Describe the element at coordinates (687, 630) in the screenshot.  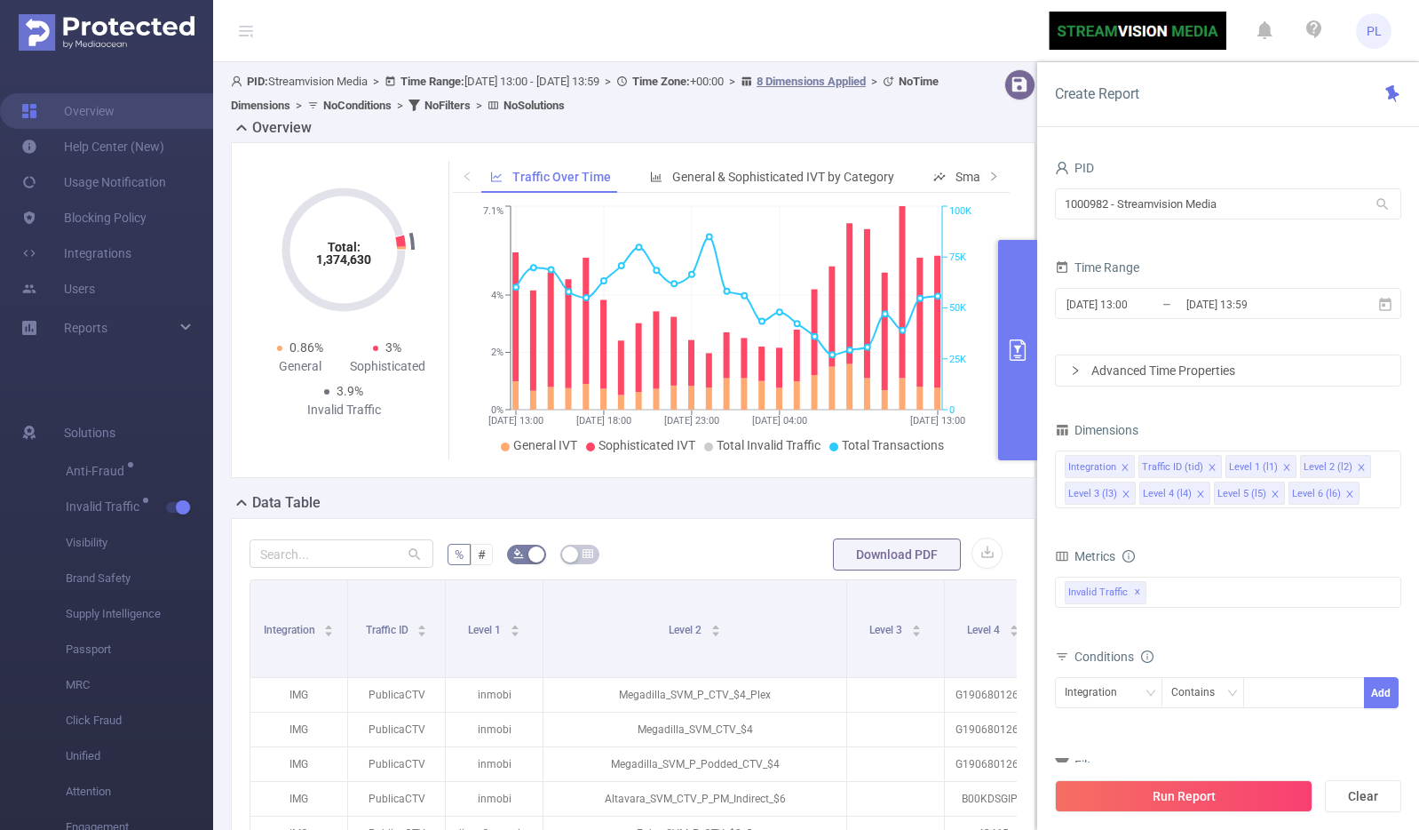
I see `span: Level 2` at that location.